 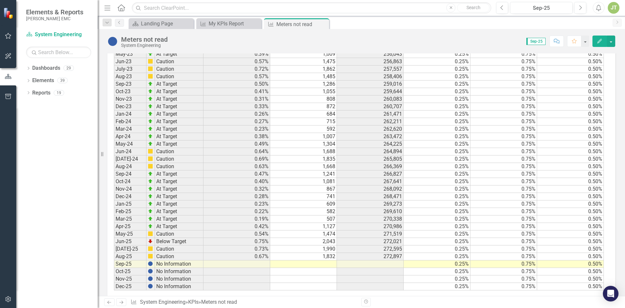 What do you see at coordinates (237, 226) in the screenshot?
I see `td: 0.42%` at bounding box center [237, 226].